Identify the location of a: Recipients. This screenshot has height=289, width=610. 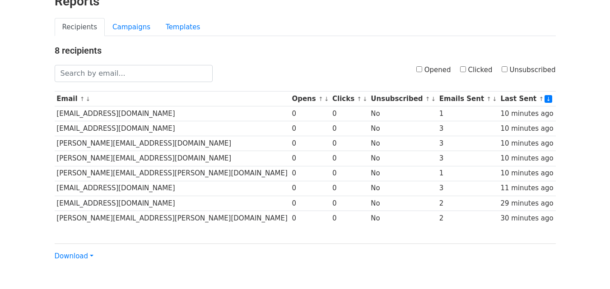
(80, 27).